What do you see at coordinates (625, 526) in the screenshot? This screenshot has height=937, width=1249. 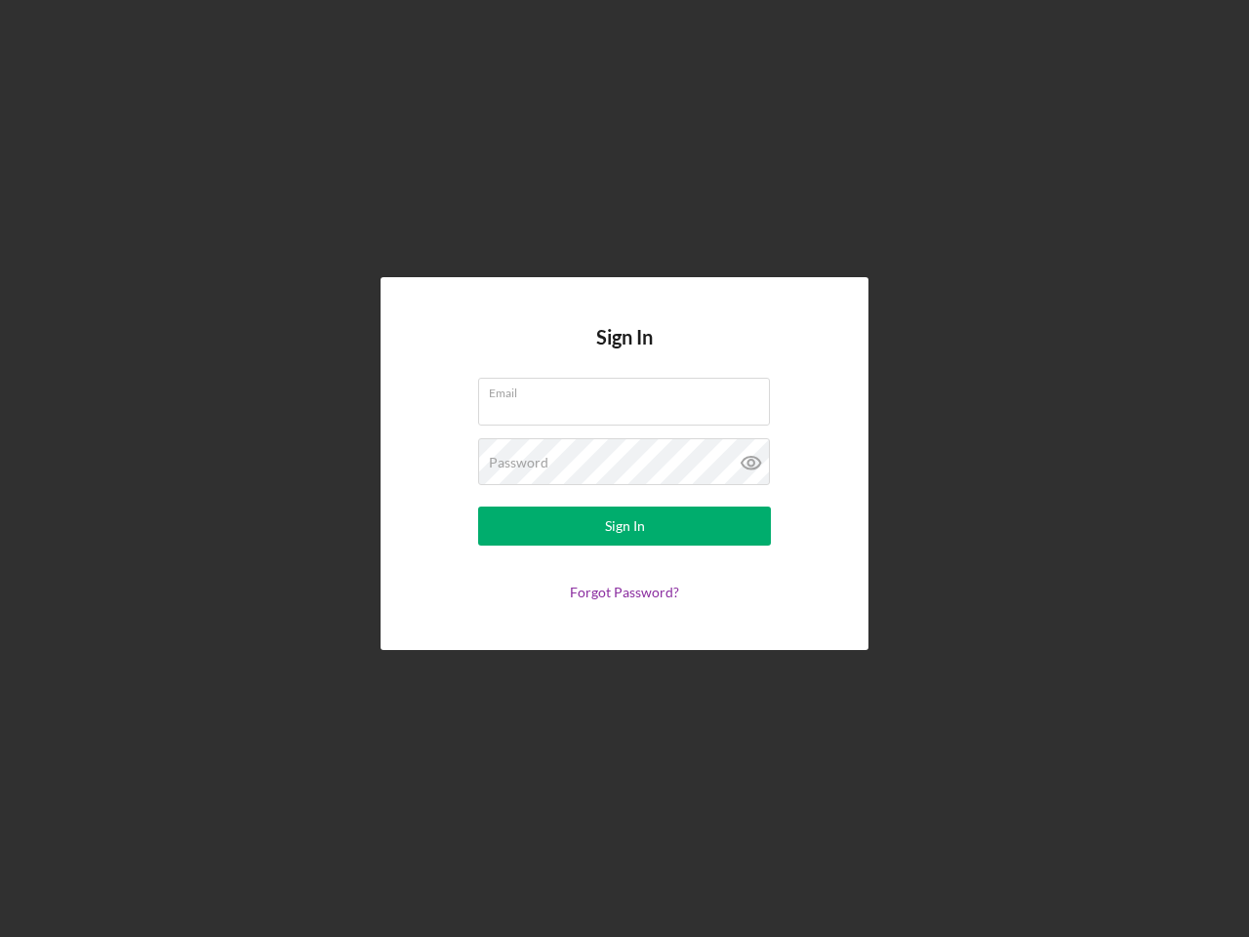 I see `div: Sign In` at bounding box center [625, 526].